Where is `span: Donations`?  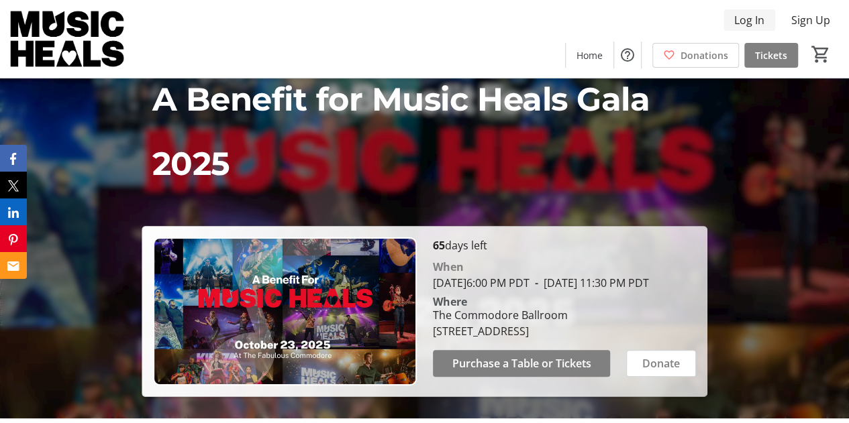 span: Donations is located at coordinates (704, 55).